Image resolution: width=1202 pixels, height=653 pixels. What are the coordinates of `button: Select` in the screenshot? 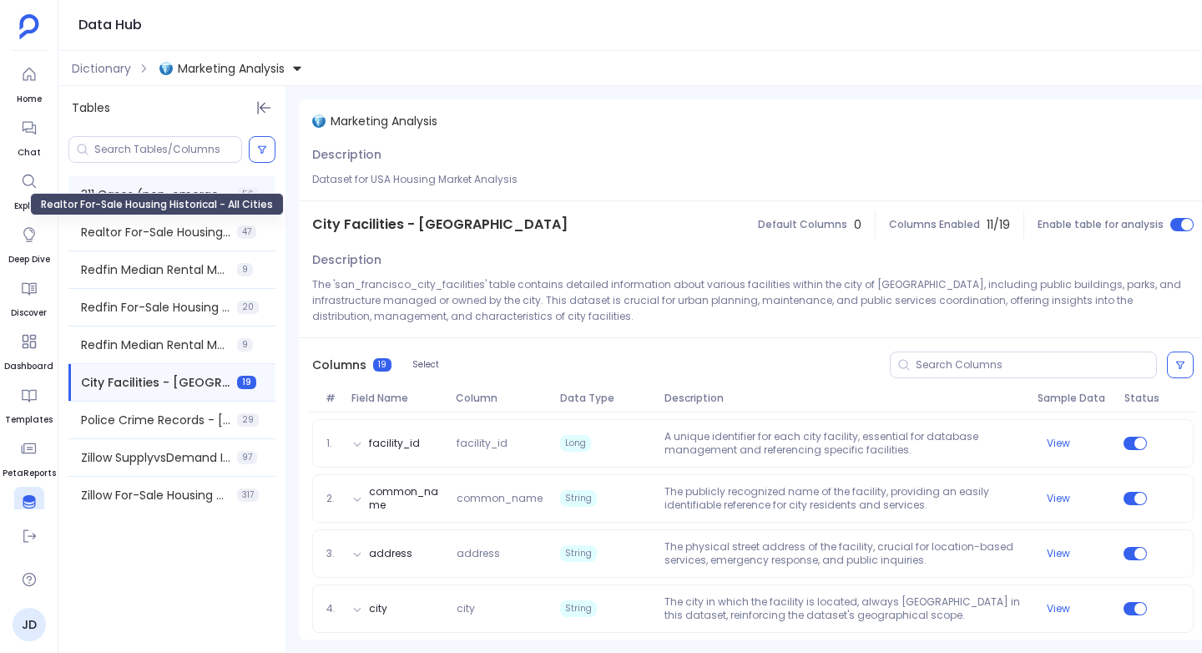 It's located at (426, 365).